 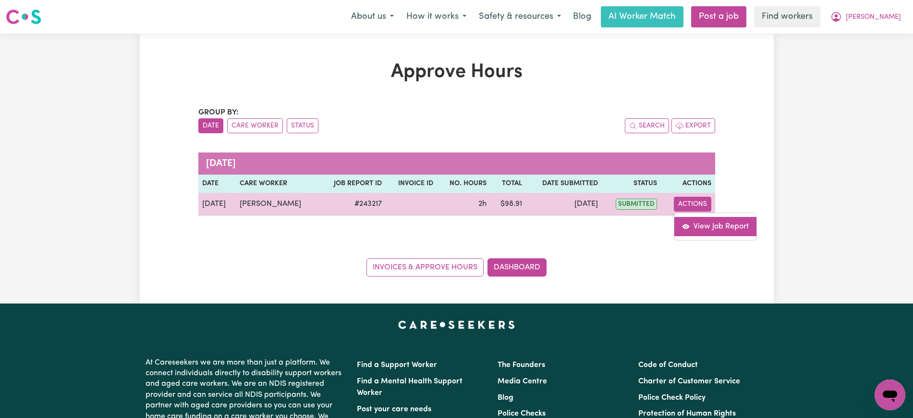 I want to click on td: $ 98.91, so click(x=508, y=204).